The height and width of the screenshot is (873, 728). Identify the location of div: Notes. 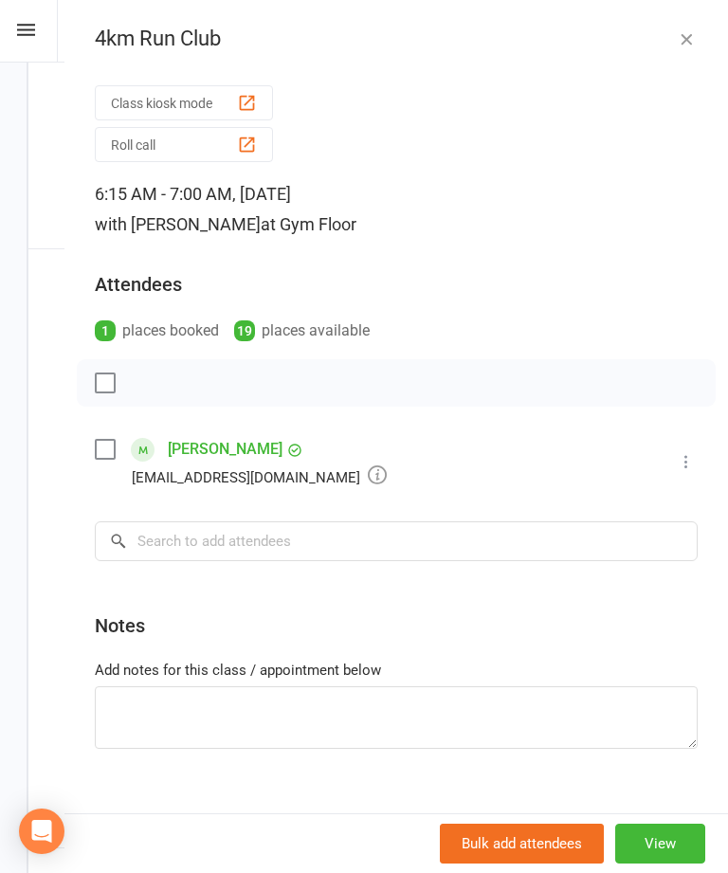
(119, 626).